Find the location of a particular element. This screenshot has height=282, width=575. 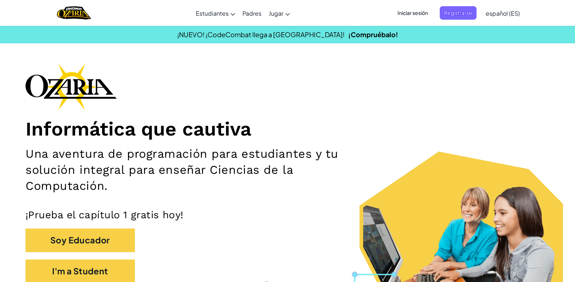

span: español (ES) is located at coordinates (503, 13).